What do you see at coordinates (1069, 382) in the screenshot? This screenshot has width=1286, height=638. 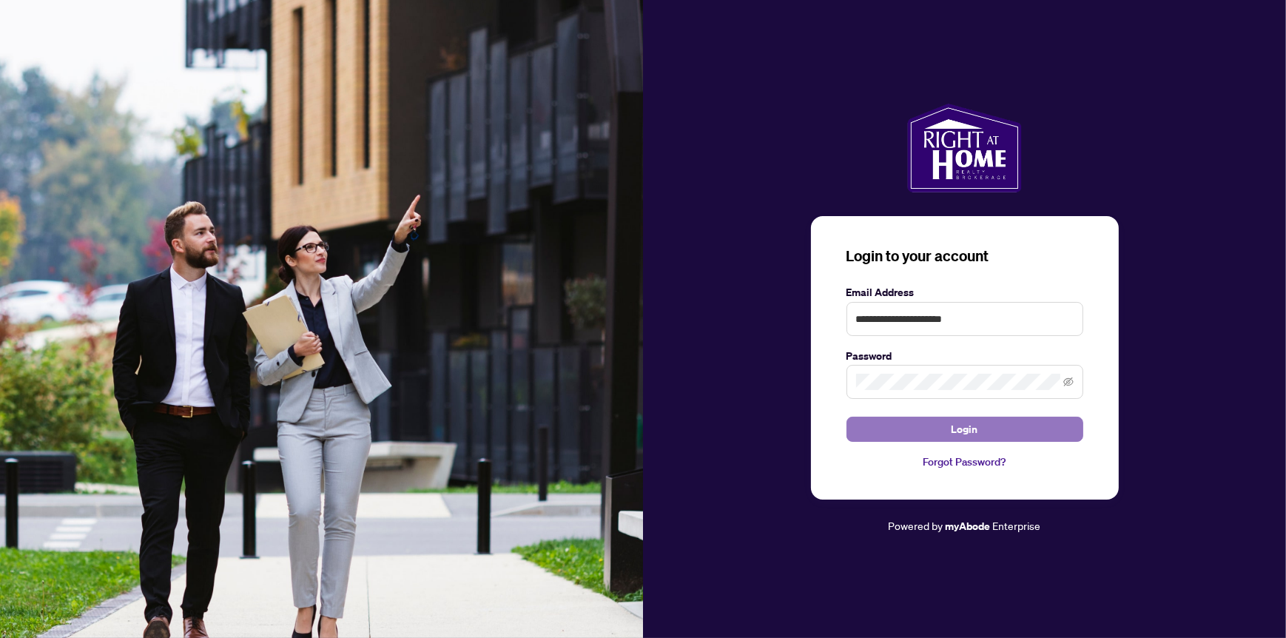 I see `span: eye-invisible` at bounding box center [1069, 382].